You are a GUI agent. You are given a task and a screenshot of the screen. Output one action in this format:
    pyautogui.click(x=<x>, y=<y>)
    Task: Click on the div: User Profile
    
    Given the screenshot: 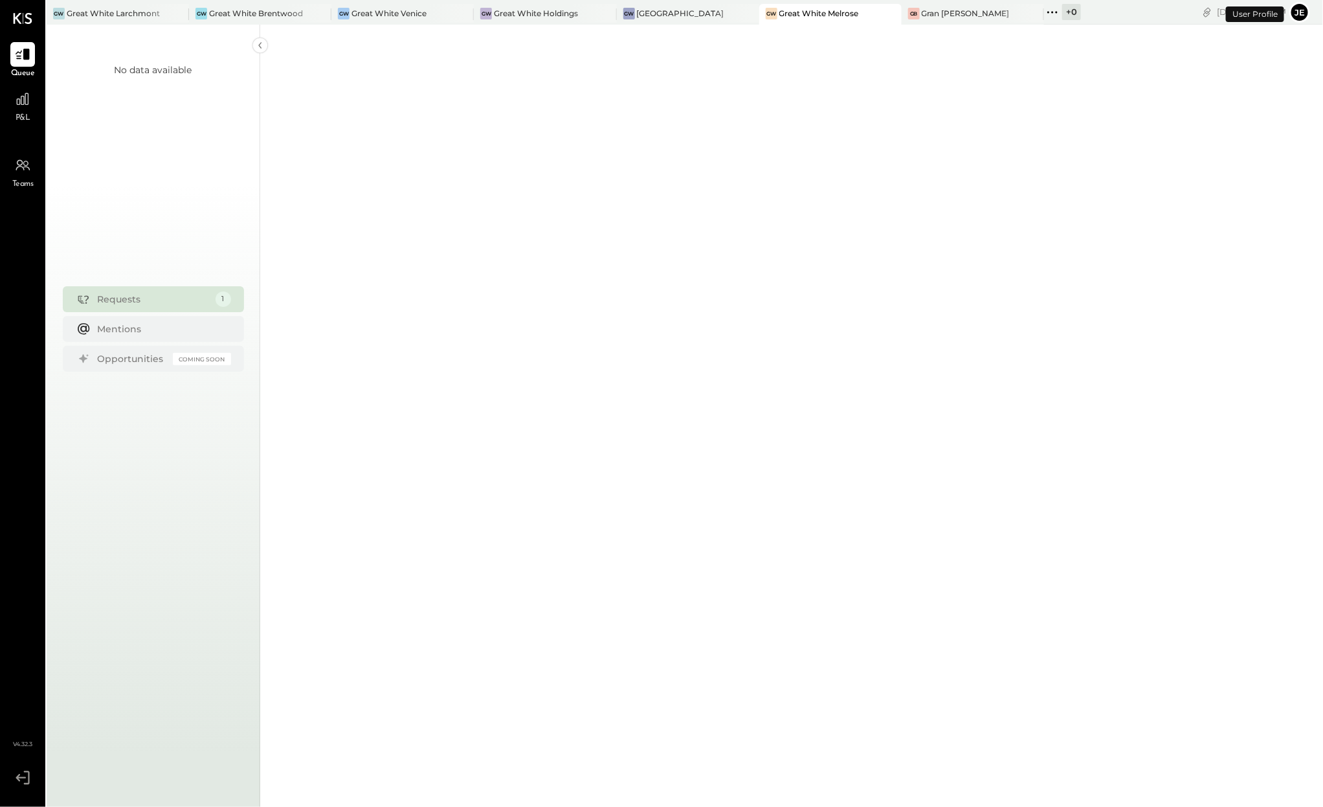 What is the action you would take?
    pyautogui.click(x=1255, y=14)
    